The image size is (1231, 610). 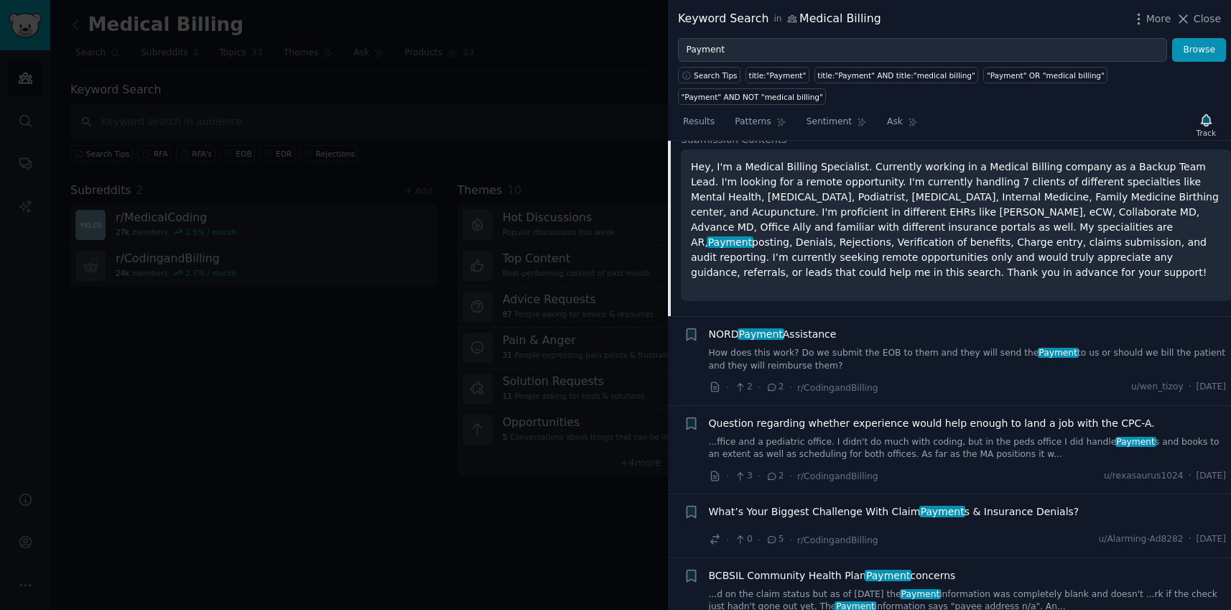 I want to click on span: 0, so click(x=742, y=539).